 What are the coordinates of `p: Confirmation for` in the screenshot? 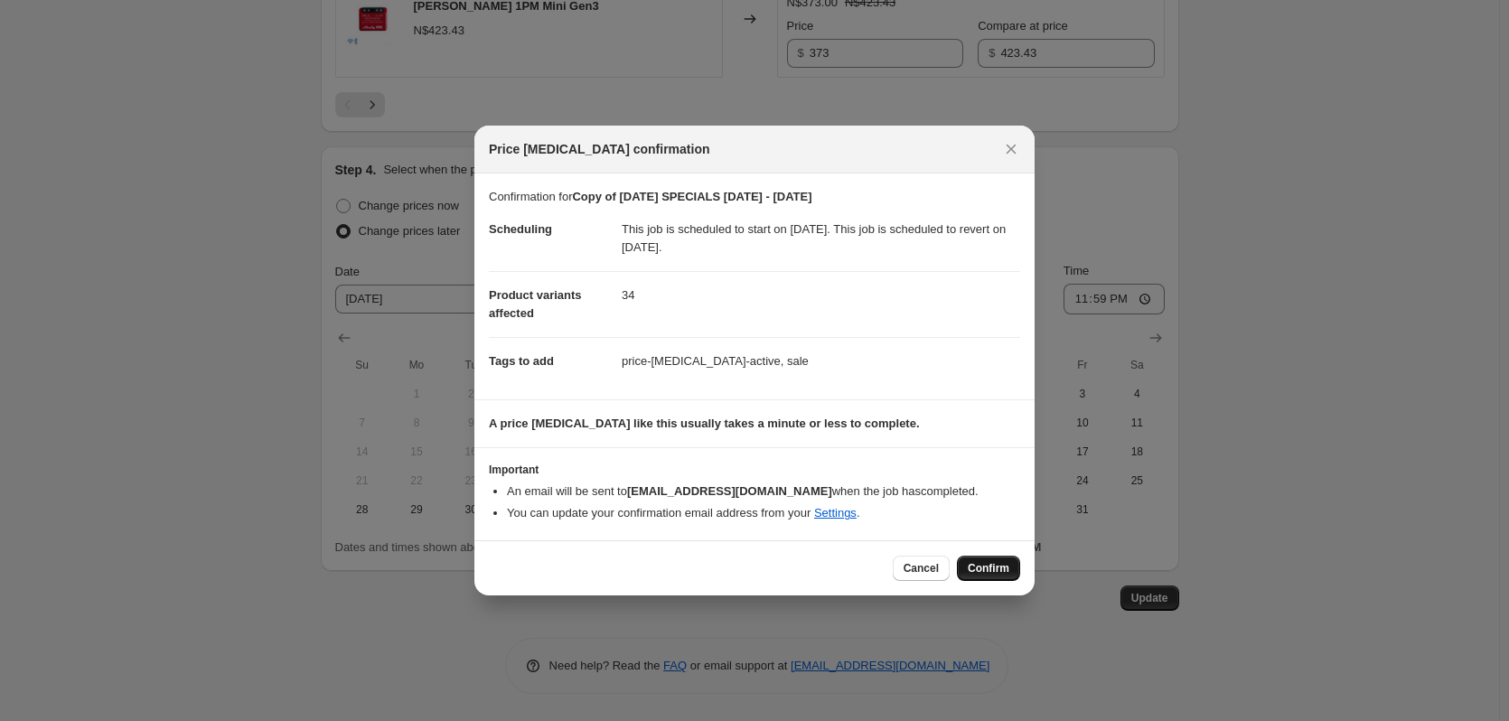 It's located at (754, 197).